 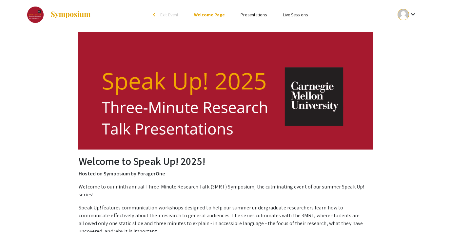 What do you see at coordinates (254, 15) in the screenshot?
I see `a: Presentations` at bounding box center [254, 15].